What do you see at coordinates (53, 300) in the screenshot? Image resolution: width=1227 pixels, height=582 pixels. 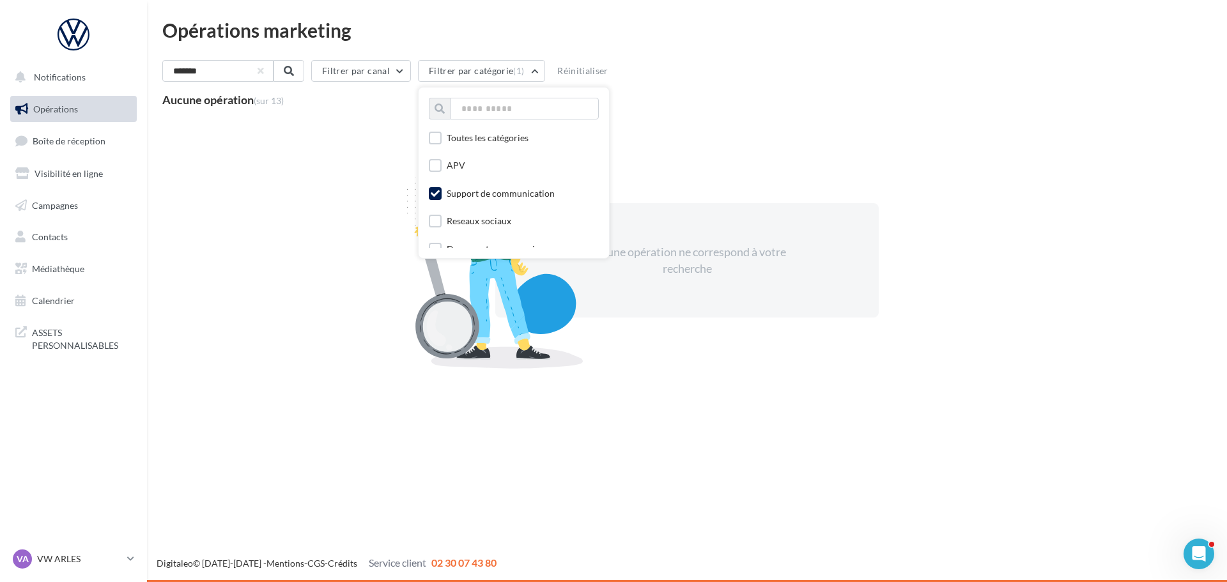 I see `span: Calendrier` at bounding box center [53, 300].